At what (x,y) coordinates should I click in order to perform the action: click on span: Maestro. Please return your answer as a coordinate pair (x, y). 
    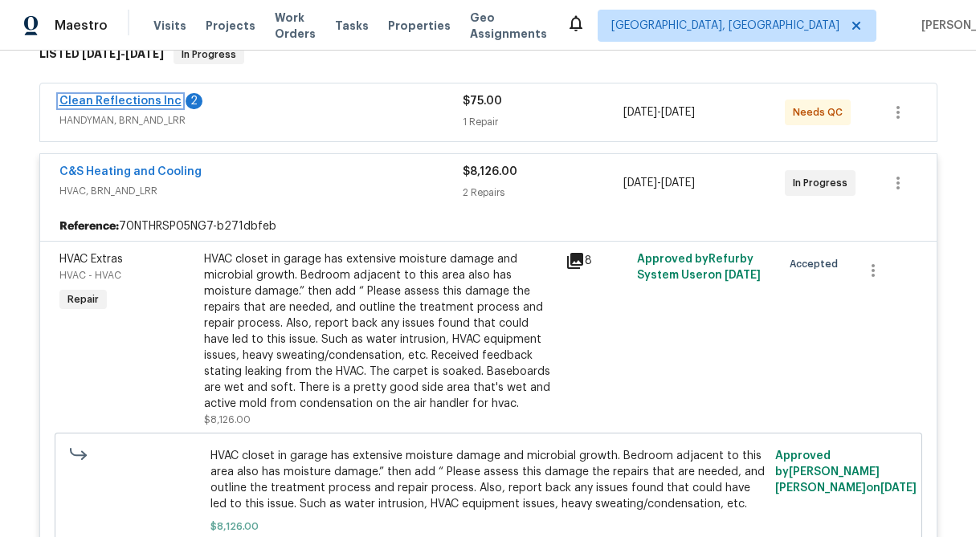
    Looking at the image, I should click on (81, 26).